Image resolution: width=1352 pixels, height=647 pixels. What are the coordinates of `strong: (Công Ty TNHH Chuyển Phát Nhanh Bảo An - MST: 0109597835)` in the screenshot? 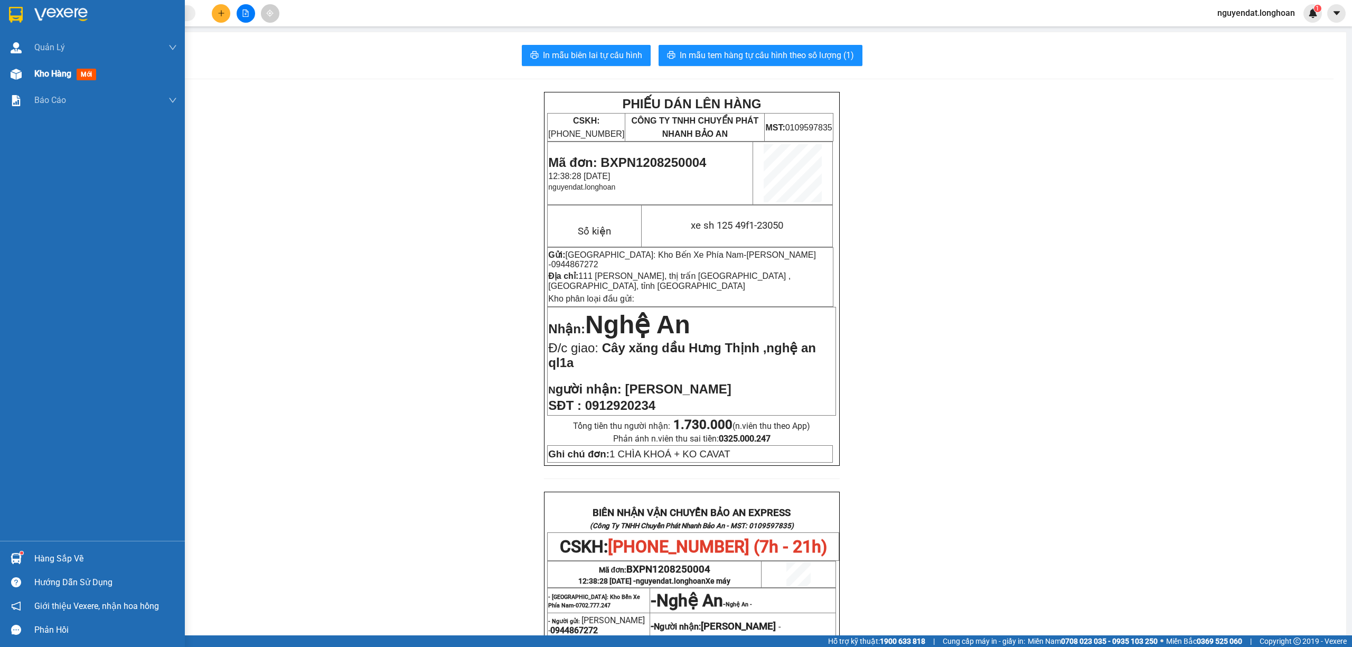 It's located at (692, 526).